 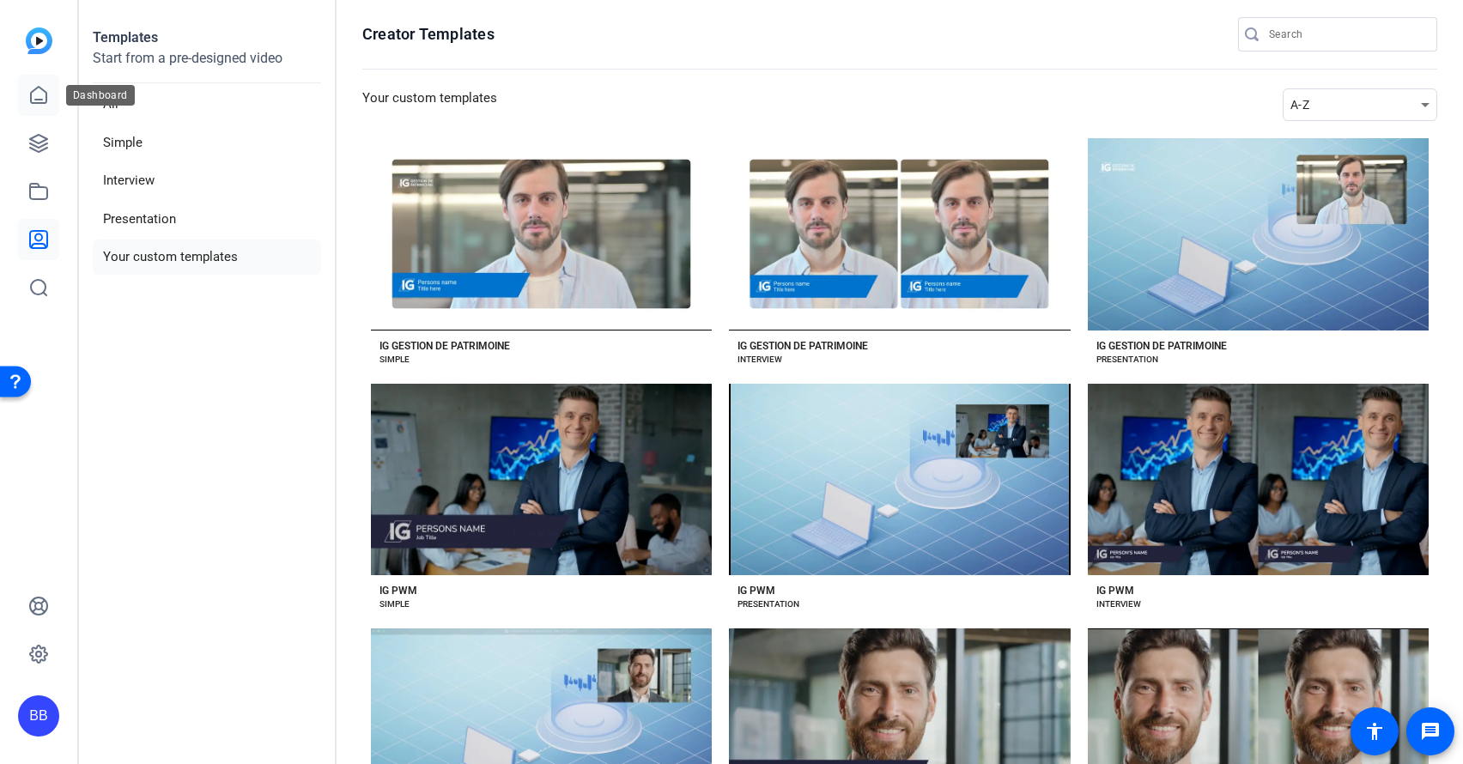 I want to click on div: BB, so click(x=39, y=716).